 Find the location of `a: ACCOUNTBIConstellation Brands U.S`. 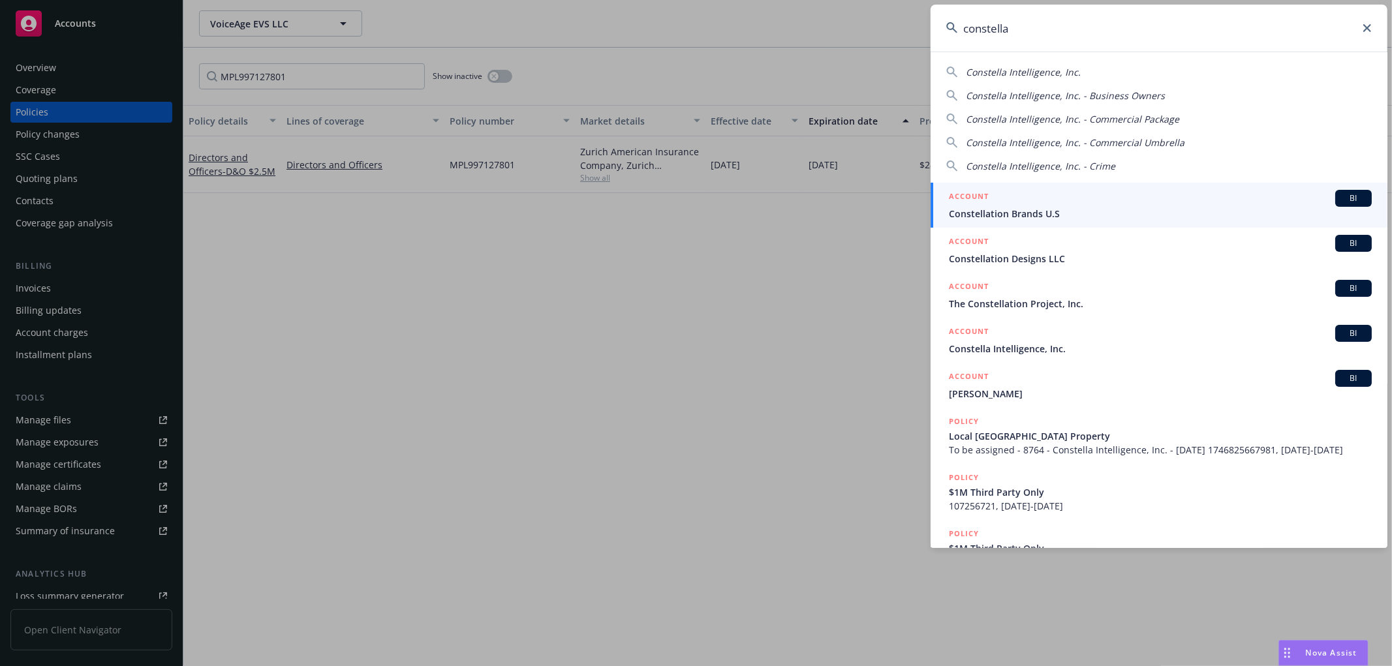

a: ACCOUNTBIConstellation Brands U.S is located at coordinates (1159, 205).